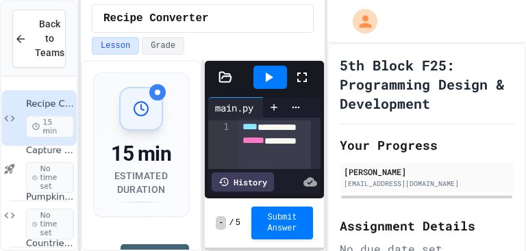  Describe the element at coordinates (163, 46) in the screenshot. I see `button: Grade` at that location.